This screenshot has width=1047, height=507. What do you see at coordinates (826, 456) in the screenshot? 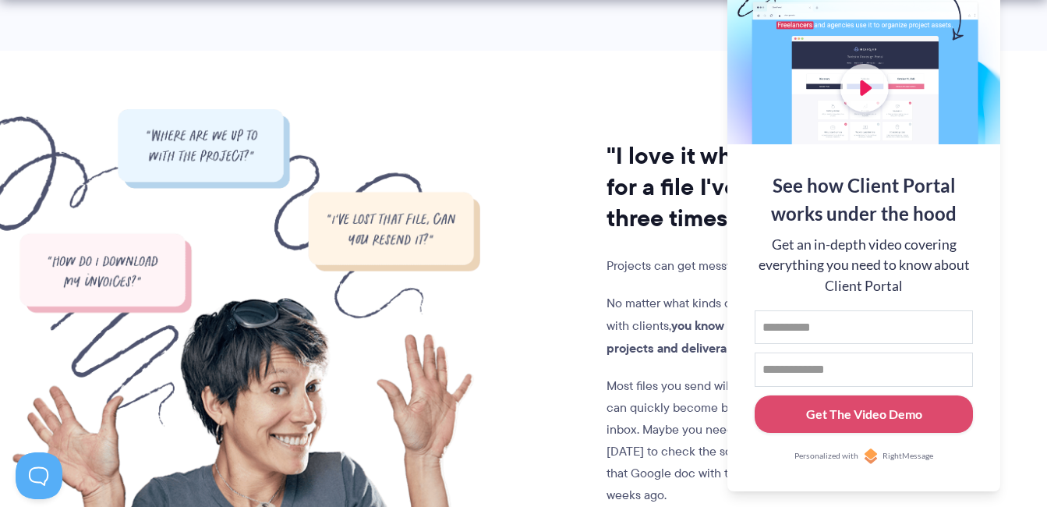
I see `span: Personalized with` at bounding box center [826, 456].